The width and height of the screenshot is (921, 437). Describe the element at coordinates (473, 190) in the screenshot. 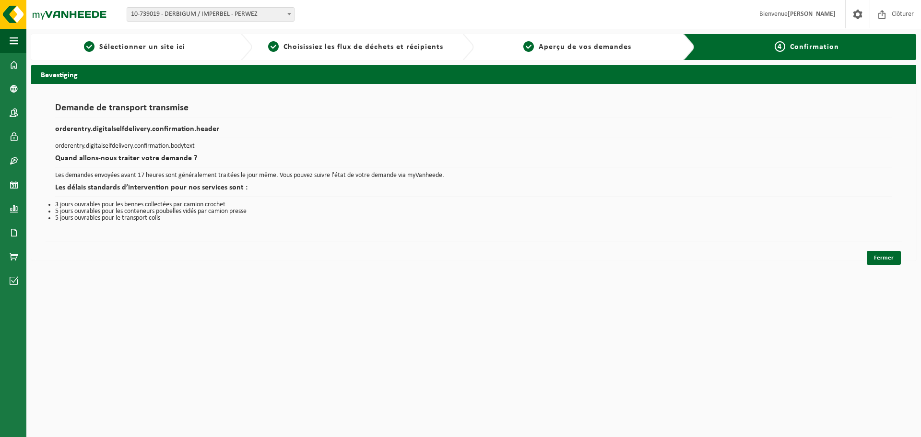

I see `h2: Les délais standards d’intervention pour nos services sont :` at that location.